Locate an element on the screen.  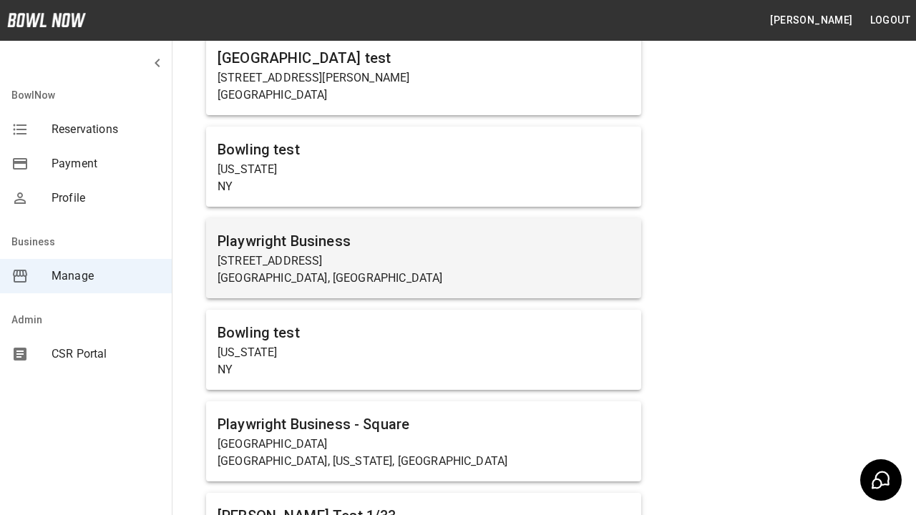
h6: Playwright Business is located at coordinates (424, 241).